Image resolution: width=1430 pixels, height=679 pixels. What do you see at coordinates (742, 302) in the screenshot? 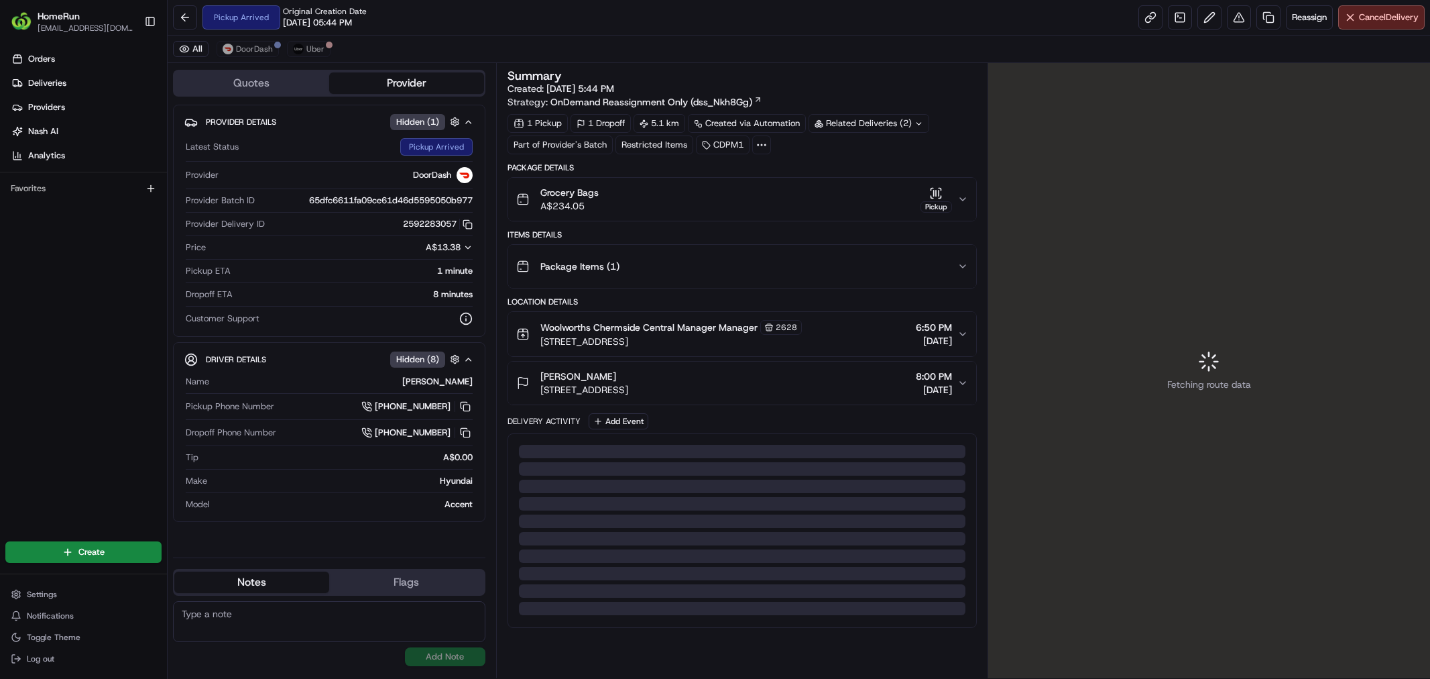
I see `div: Location Details` at bounding box center [742, 302].